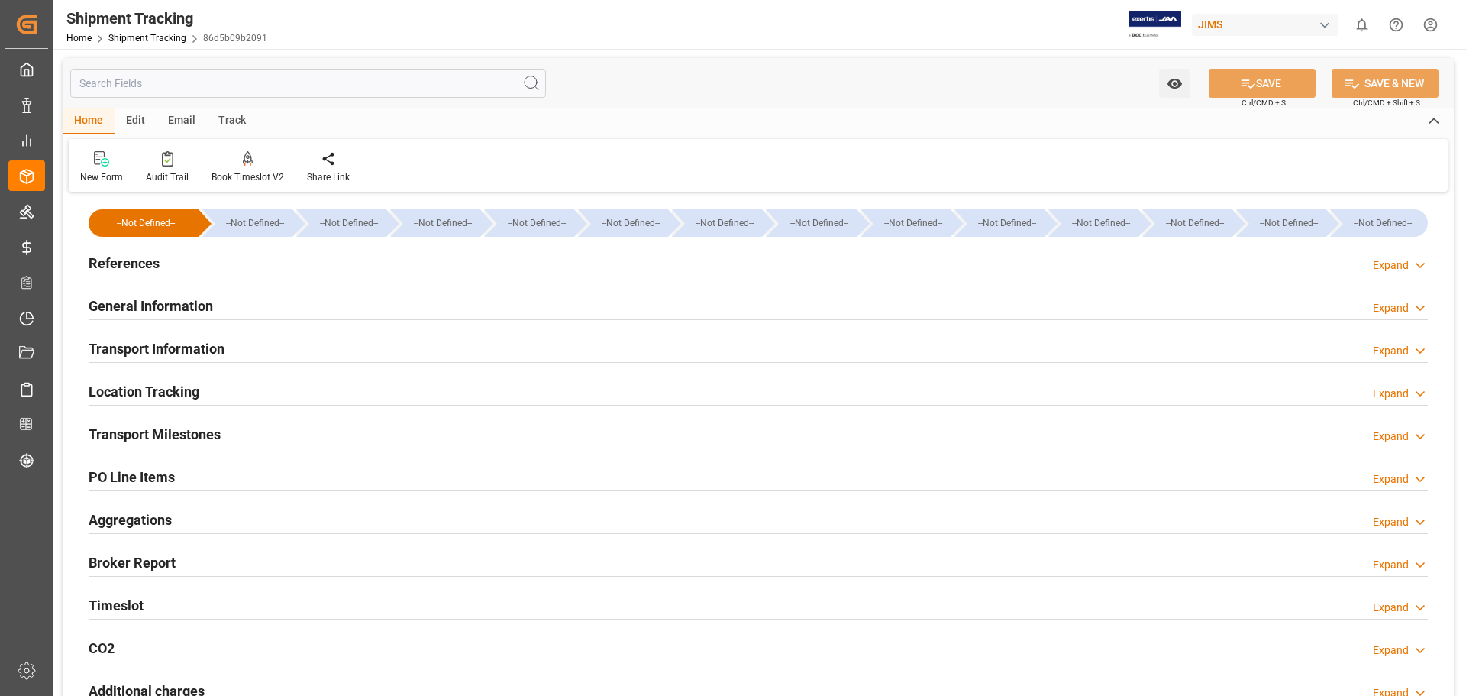  Describe the element at coordinates (144, 391) in the screenshot. I see `h2: Location Tracking` at that location.